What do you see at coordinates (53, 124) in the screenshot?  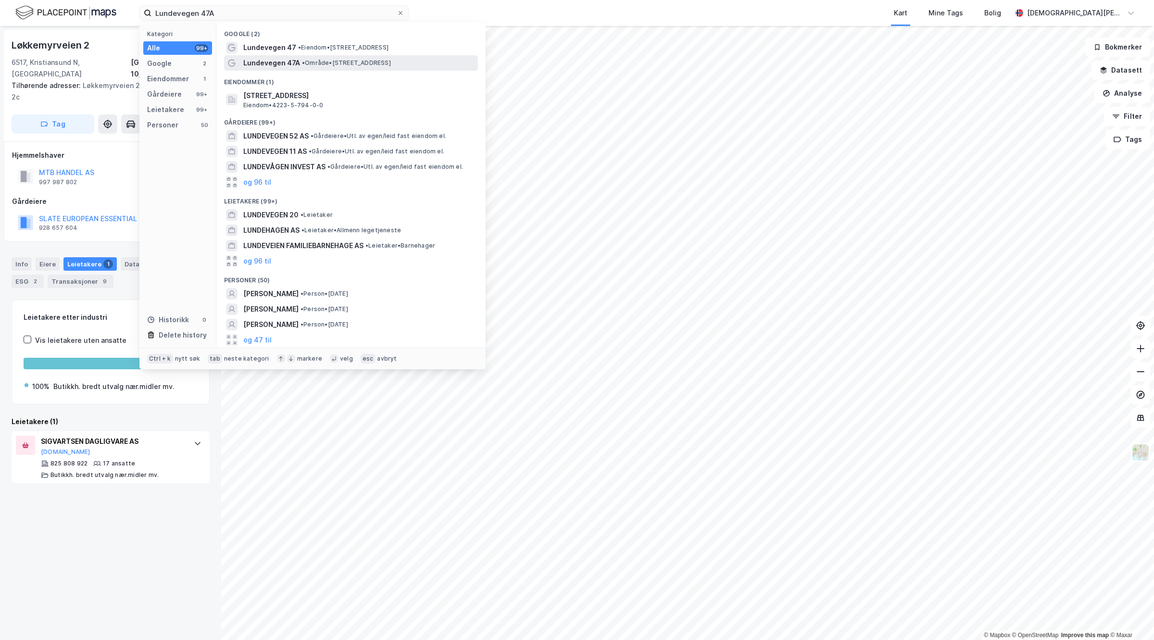 I see `button: Tag` at bounding box center [53, 124].